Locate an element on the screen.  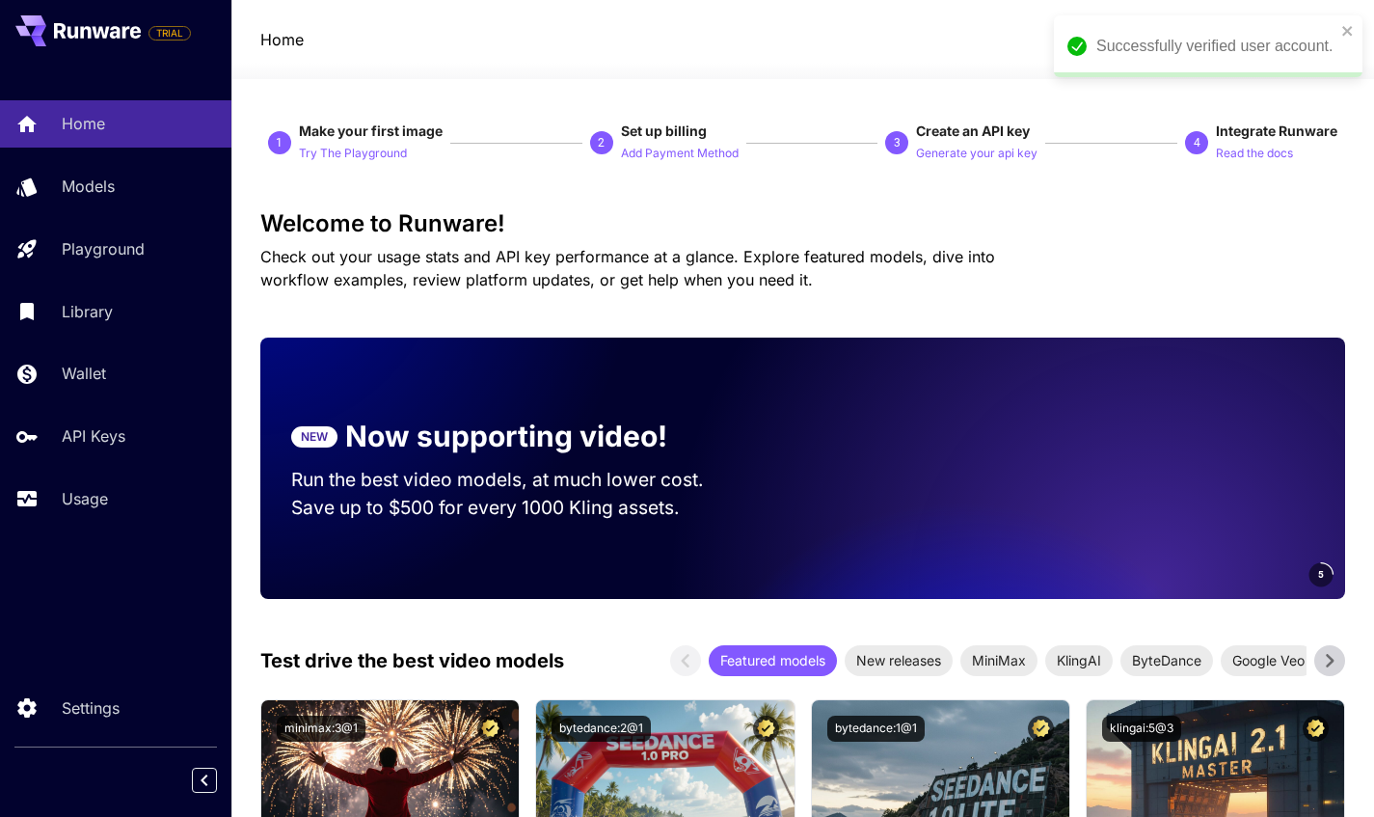
div: New releases is located at coordinates (899, 661).